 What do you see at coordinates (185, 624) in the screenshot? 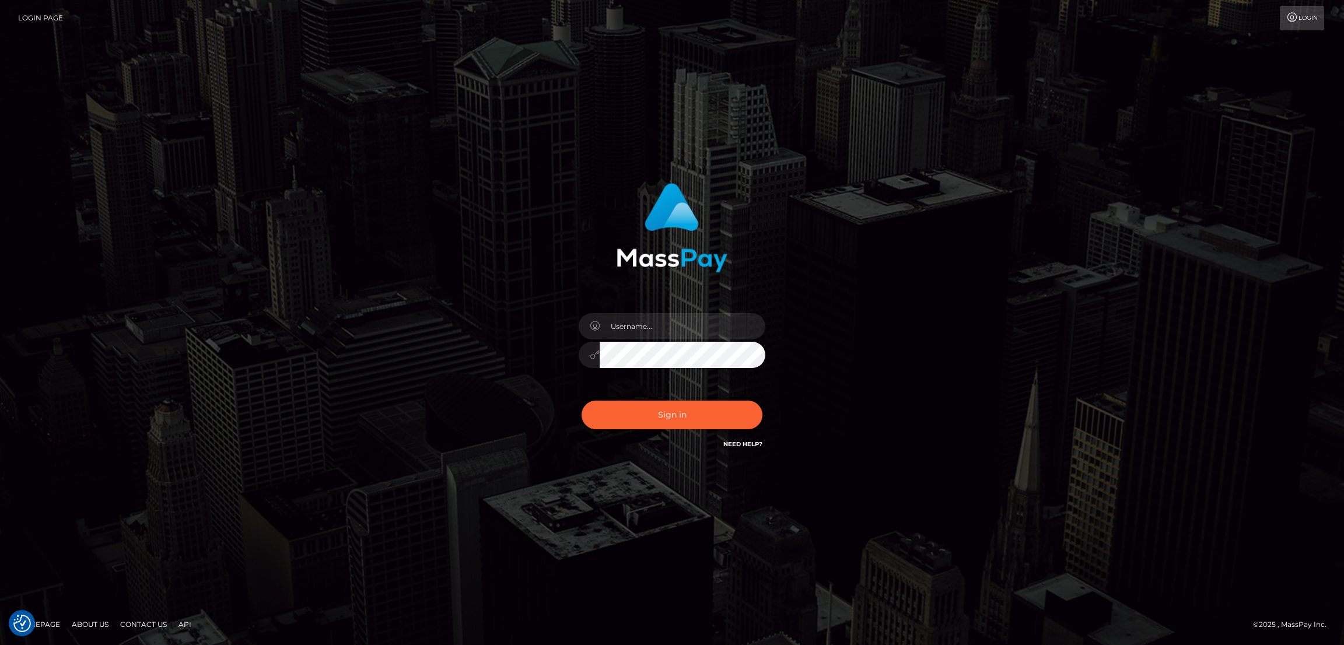
I see `a: API` at bounding box center [185, 624].